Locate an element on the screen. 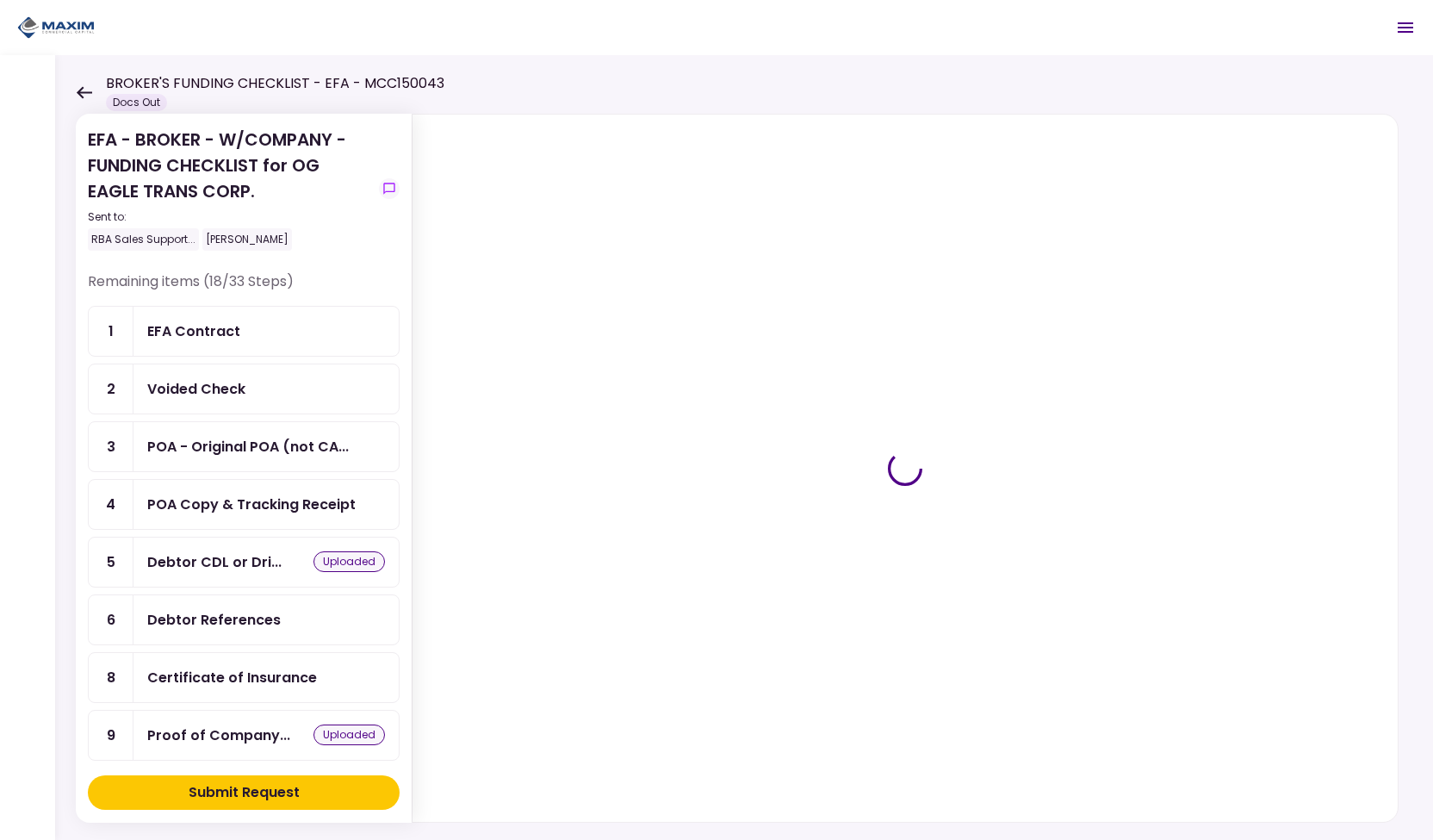  a: 1EFA Contract is located at coordinates (243, 331).